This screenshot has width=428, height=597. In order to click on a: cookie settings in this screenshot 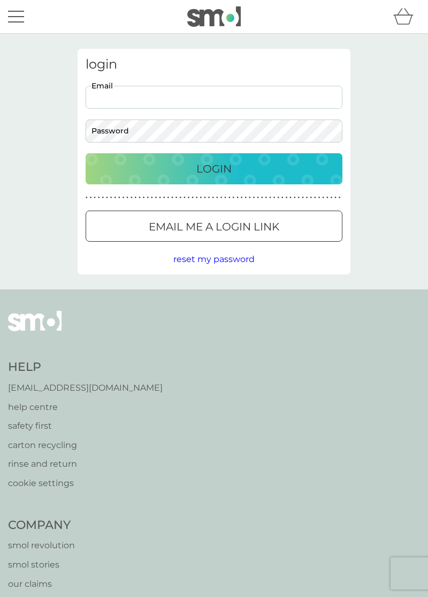, I will do `click(85, 483)`.